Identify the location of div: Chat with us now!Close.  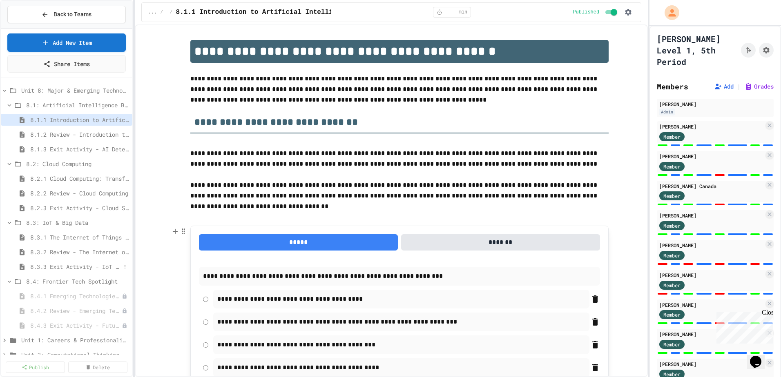
(30, 27).